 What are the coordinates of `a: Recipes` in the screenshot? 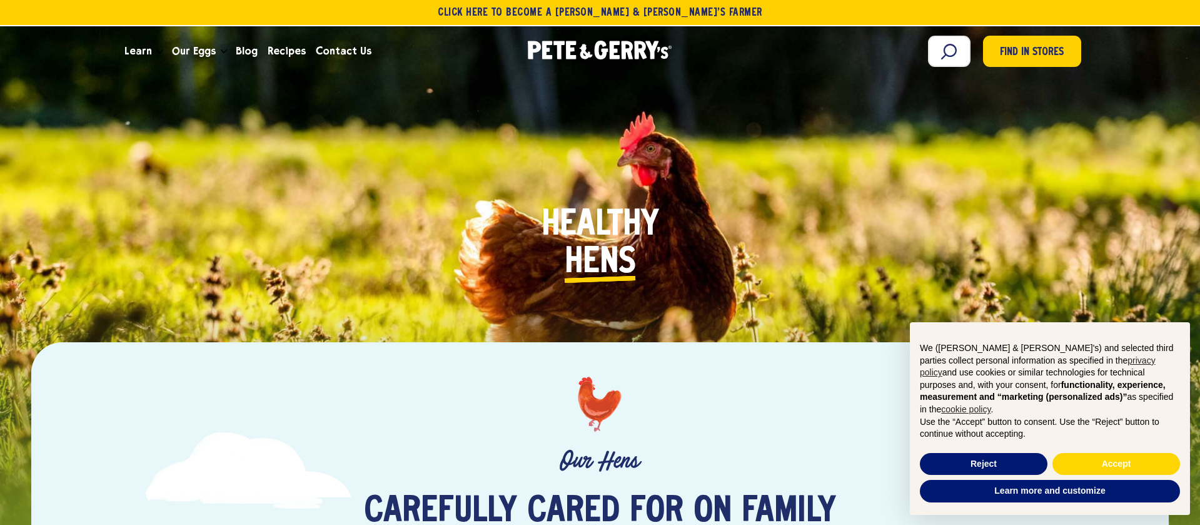 It's located at (286, 51).